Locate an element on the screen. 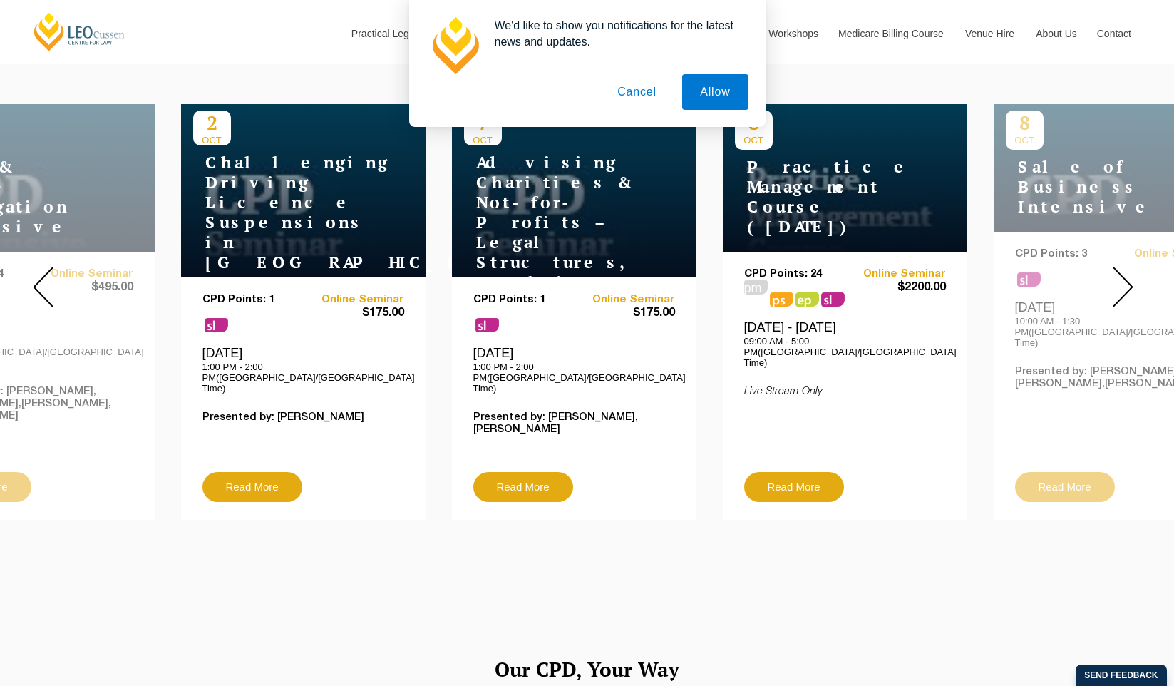  p: CPD Points: 24 is located at coordinates (795, 274).